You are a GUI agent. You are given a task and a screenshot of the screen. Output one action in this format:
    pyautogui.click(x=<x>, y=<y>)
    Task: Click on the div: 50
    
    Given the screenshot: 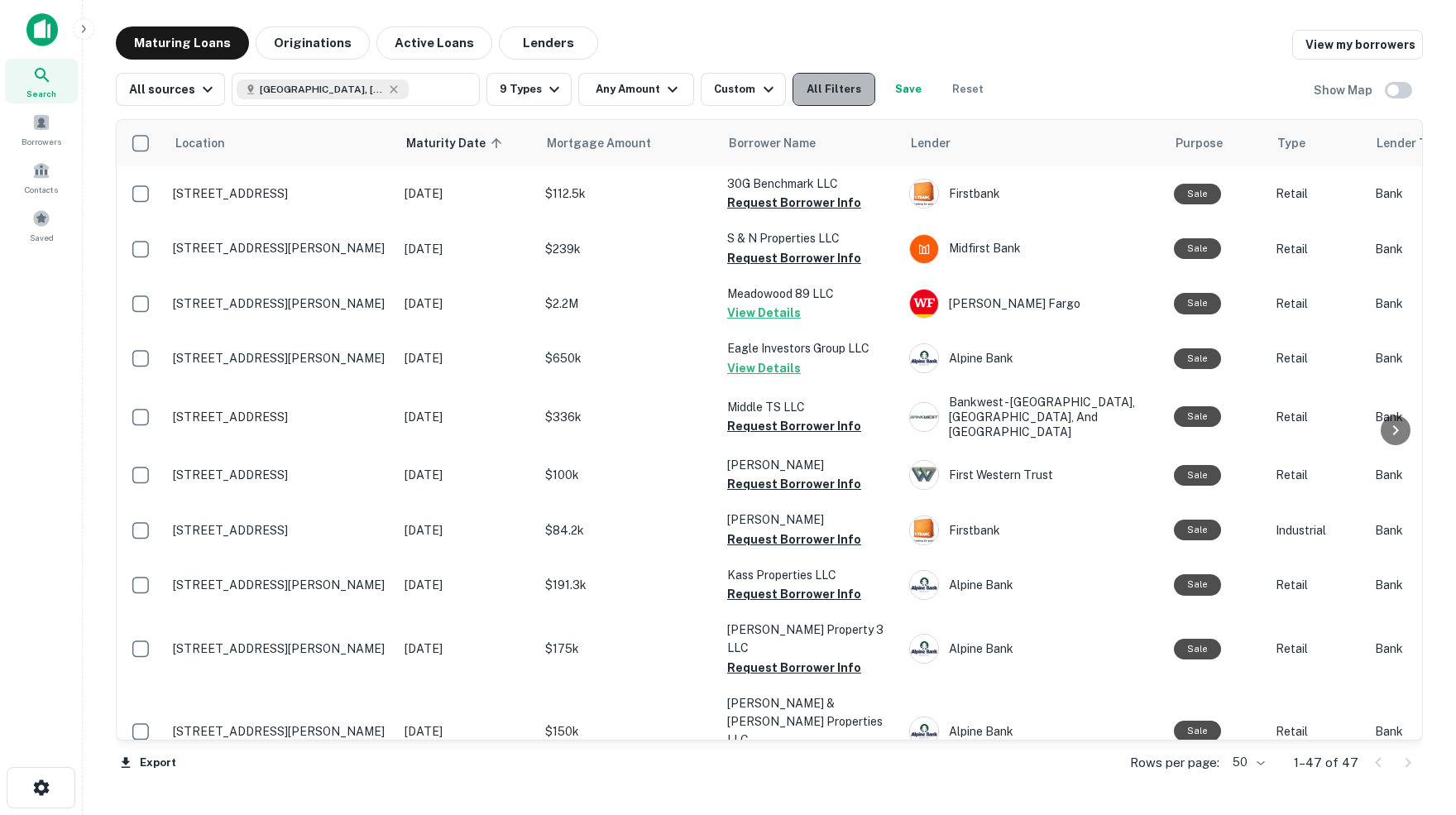 What is the action you would take?
    pyautogui.click(x=1247, y=761)
    